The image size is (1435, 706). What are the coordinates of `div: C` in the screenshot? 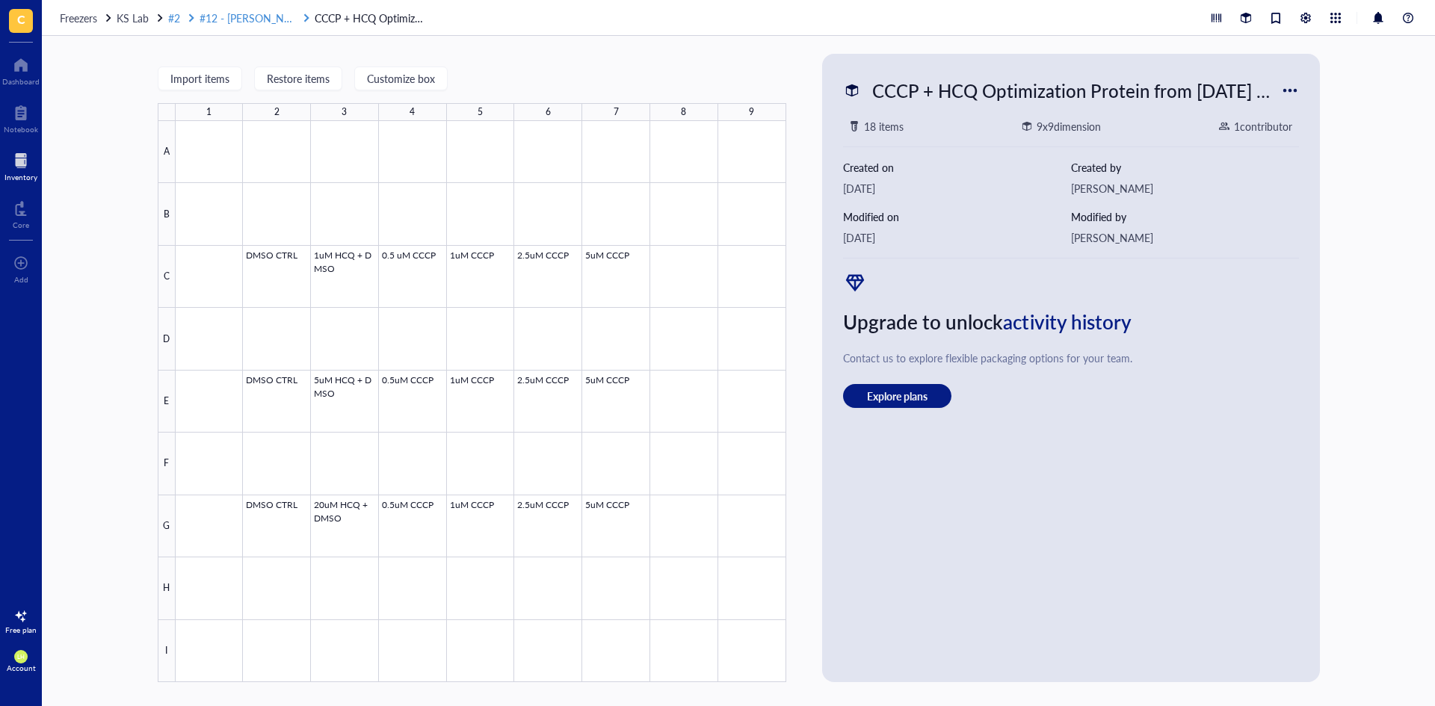 It's located at (167, 277).